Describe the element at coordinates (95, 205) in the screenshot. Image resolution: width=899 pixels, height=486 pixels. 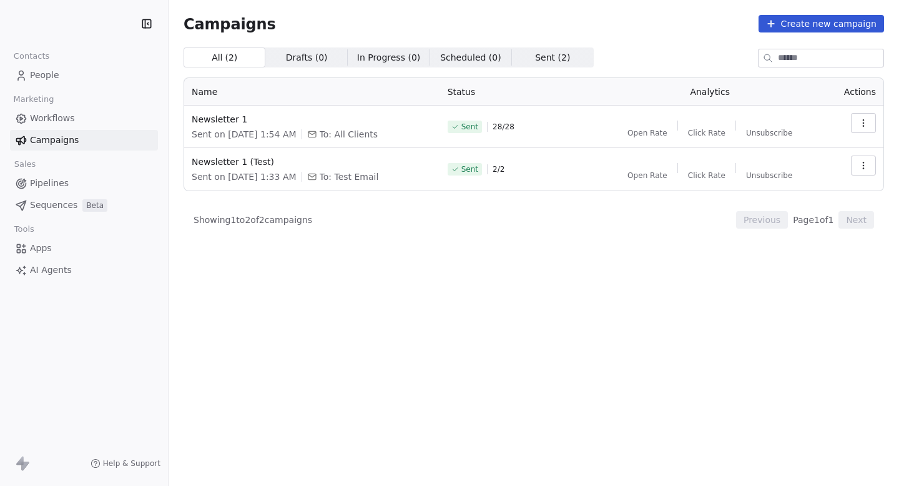
I see `span: Beta` at that location.